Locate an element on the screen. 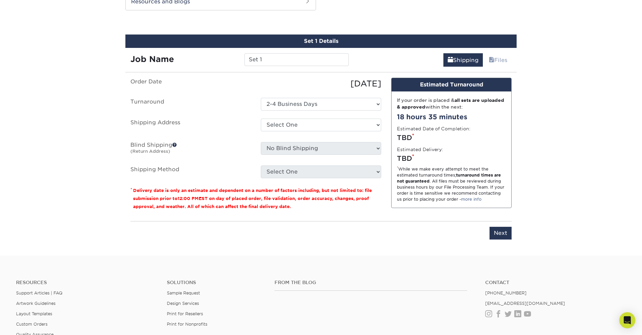 Image resolution: width=642 pixels, height=335 pixels. div: Set 1 Details is located at coordinates (321, 41).